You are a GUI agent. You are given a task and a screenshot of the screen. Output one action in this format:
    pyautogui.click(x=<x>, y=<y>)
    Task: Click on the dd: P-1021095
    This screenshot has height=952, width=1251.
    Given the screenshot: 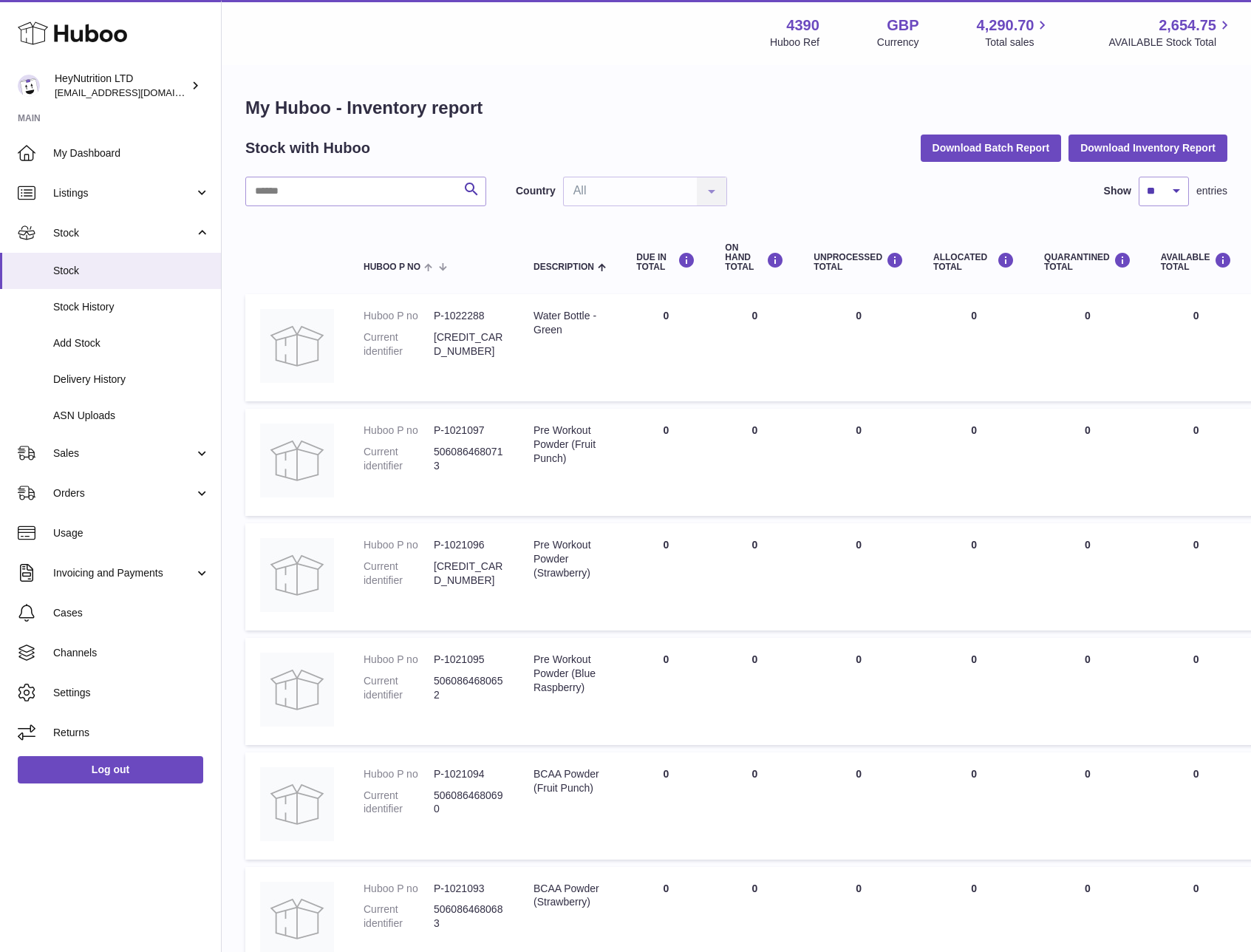 What is the action you would take?
    pyautogui.click(x=469, y=659)
    